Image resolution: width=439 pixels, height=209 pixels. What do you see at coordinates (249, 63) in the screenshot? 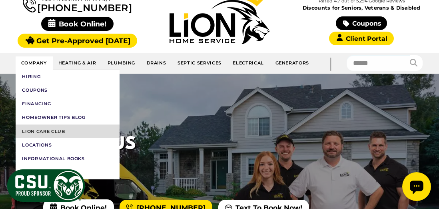
I see `a: Electrical` at bounding box center [249, 63].